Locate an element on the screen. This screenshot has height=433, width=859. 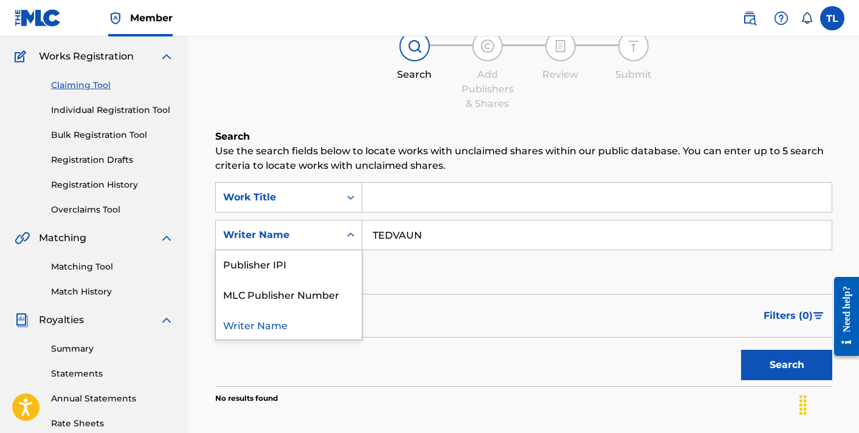
img: step indicator icon for Search is located at coordinates (415, 46).